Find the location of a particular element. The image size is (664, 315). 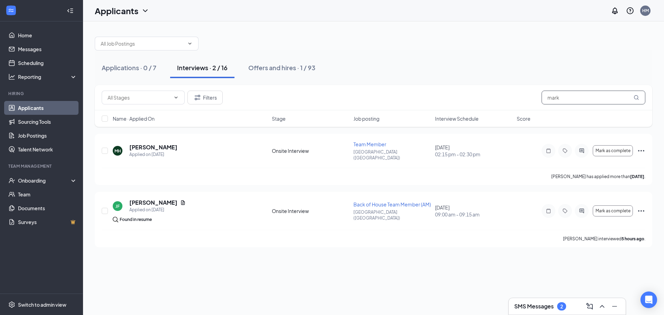

a: Documents is located at coordinates (47, 208).